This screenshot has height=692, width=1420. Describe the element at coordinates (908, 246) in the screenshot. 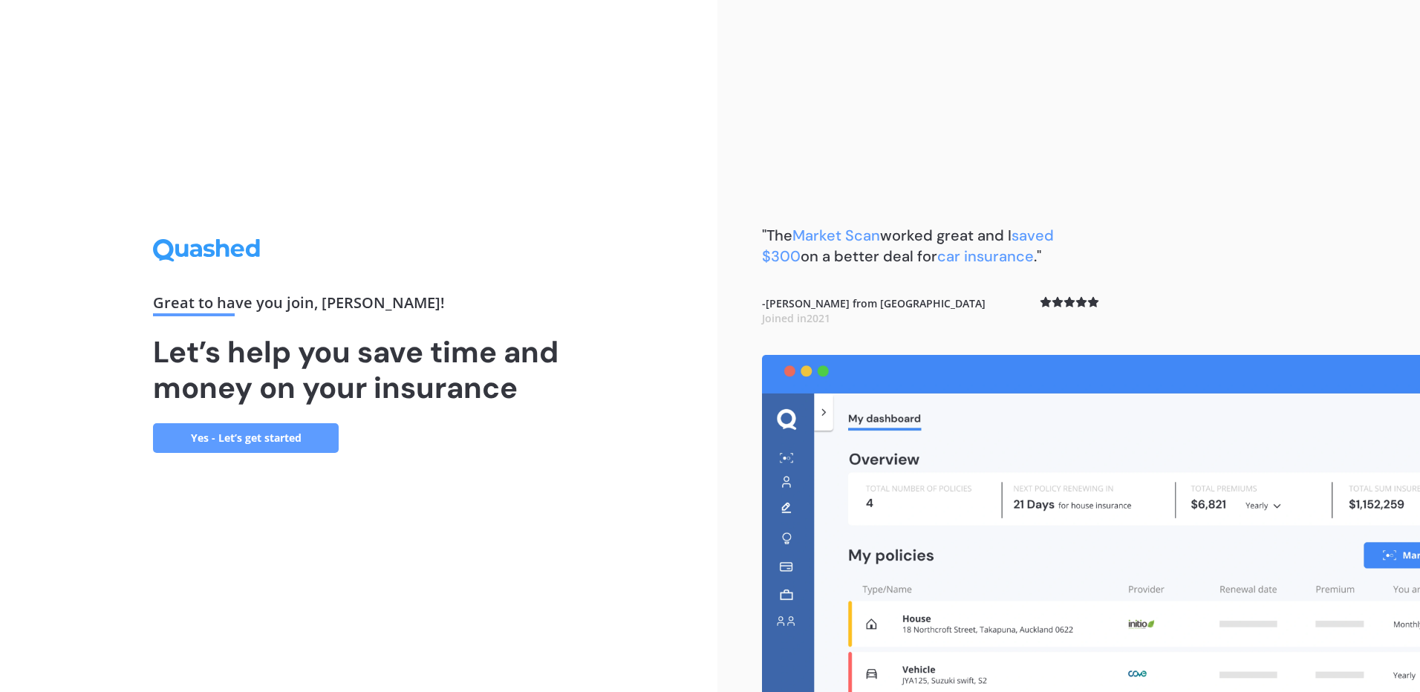

I see `span: saved $300` at that location.